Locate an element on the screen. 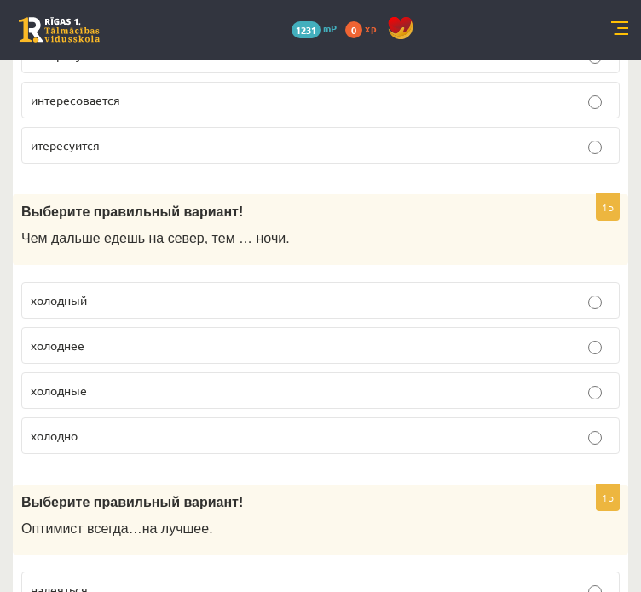 The image size is (641, 592). span: Выберите правильный вариант! is located at coordinates (132, 502).